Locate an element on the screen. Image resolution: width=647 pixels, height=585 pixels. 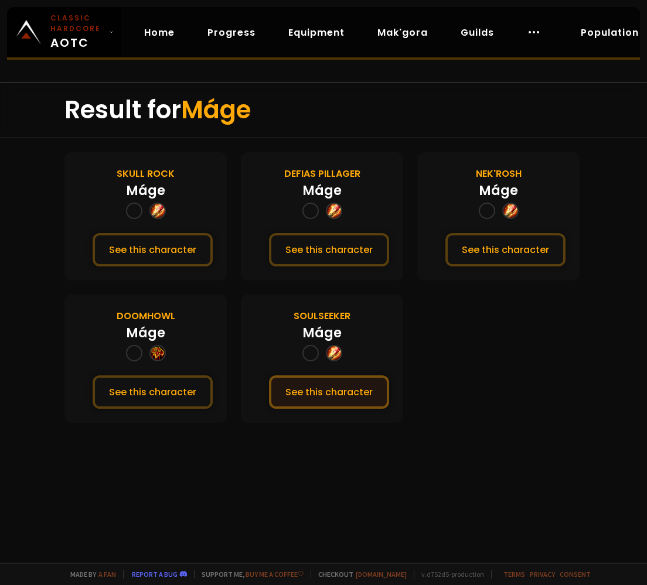
a: Mak'gora is located at coordinates (402, 32).